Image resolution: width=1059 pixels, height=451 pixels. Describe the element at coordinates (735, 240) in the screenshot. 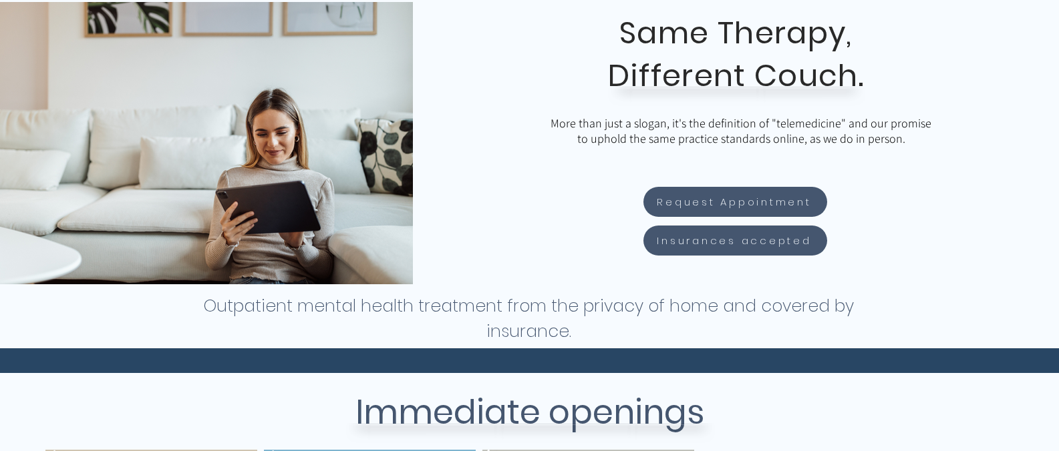

I see `a: Insurances accepted` at that location.